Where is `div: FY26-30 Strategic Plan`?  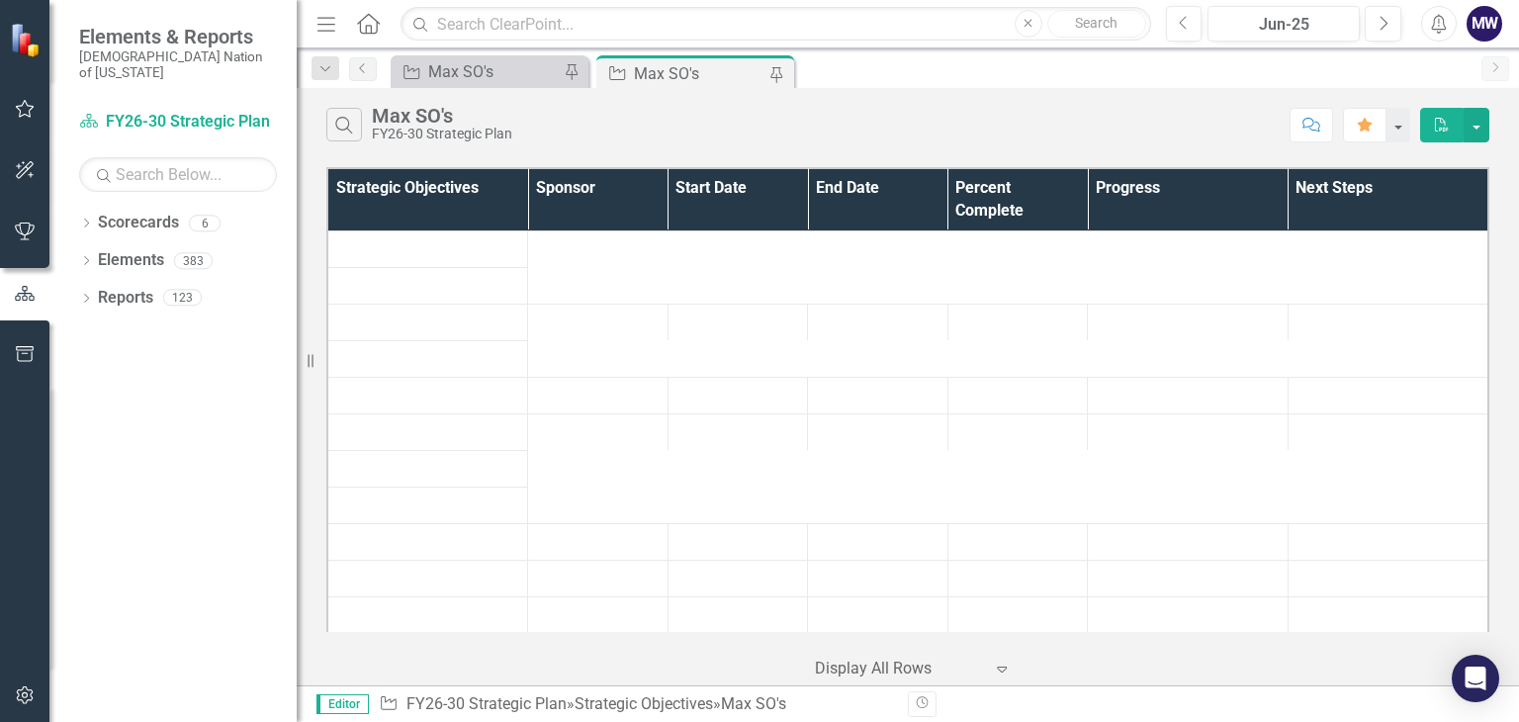
div: FY26-30 Strategic Plan is located at coordinates (442, 133).